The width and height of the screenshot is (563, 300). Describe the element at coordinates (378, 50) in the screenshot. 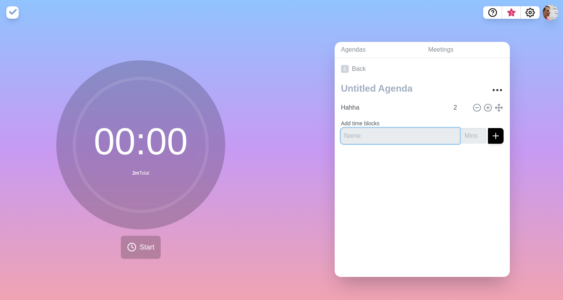

I see `a: Agendas` at that location.